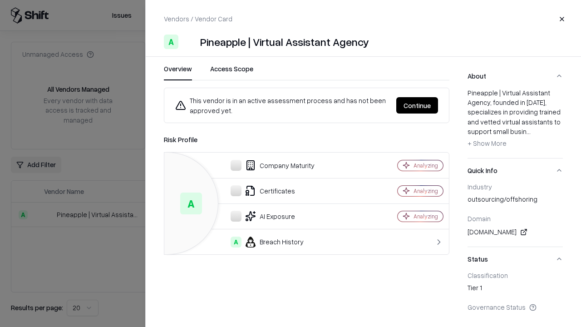 The image size is (581, 327). Describe the element at coordinates (269, 216) in the screenshot. I see `div: AI Exposure` at that location.